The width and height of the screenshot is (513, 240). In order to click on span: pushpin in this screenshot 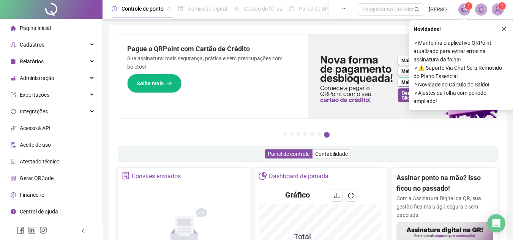, I will do `click(169, 9)`.